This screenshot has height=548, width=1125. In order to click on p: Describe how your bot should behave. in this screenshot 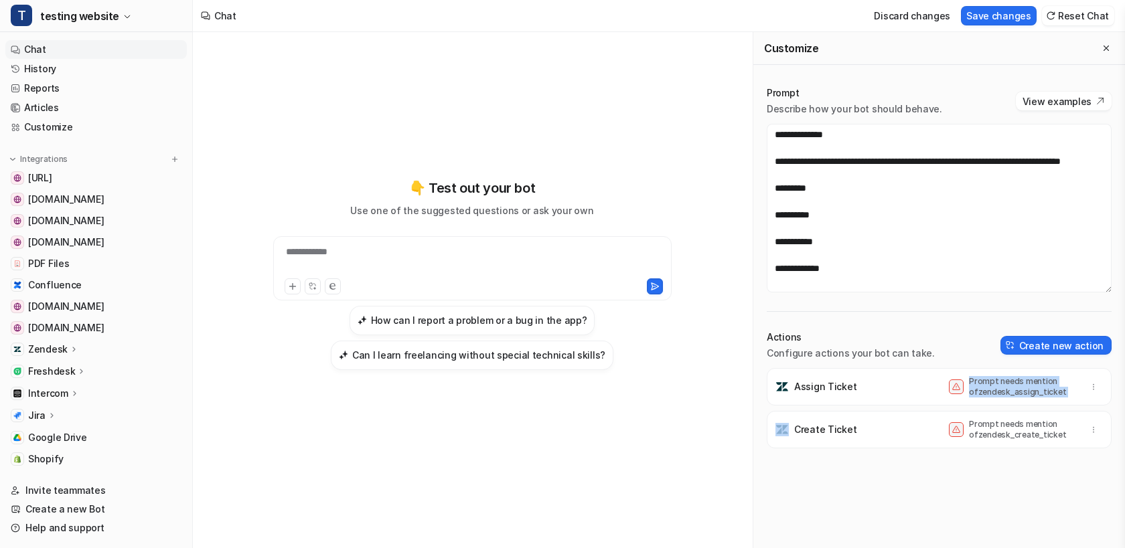, I will do `click(854, 109)`.